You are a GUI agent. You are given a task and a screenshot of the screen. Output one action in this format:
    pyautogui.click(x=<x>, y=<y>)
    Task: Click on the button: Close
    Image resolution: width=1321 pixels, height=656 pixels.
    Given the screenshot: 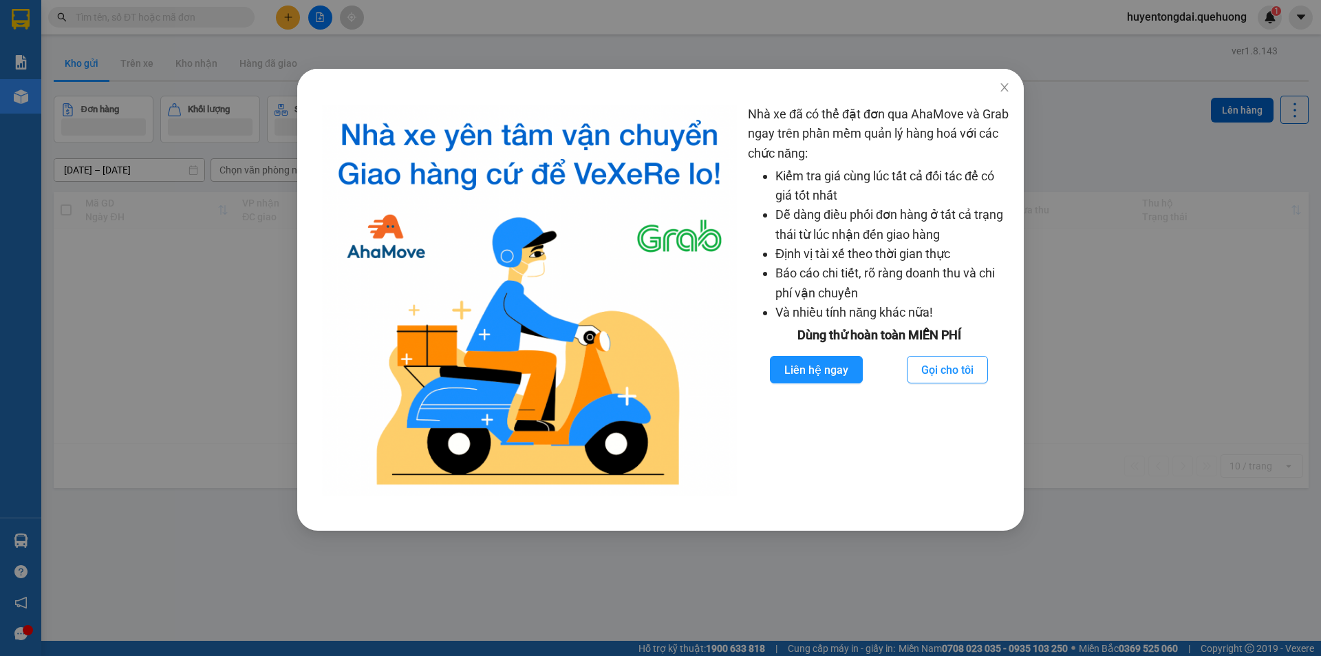 What is the action you would take?
    pyautogui.click(x=1004, y=88)
    